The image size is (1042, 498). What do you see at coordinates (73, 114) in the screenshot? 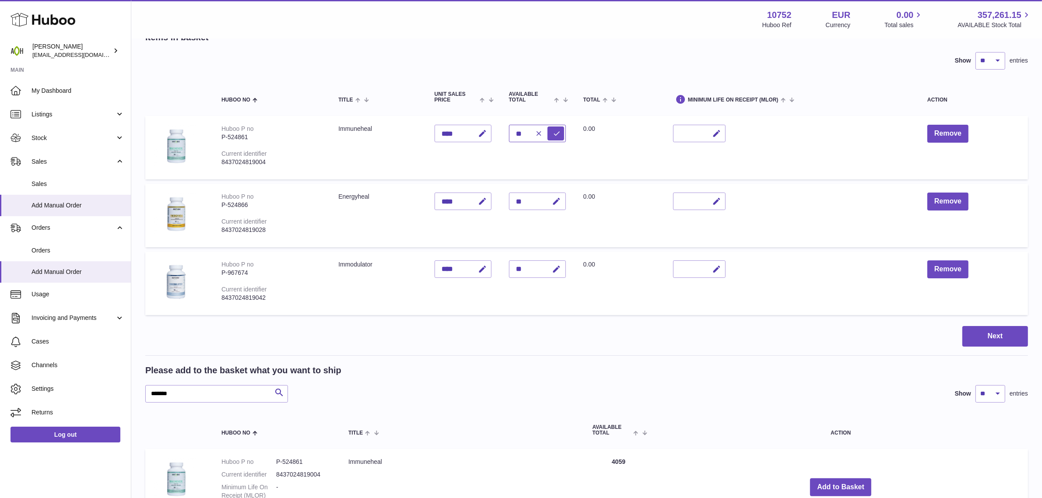
I see `span: Listings` at bounding box center [73, 114].